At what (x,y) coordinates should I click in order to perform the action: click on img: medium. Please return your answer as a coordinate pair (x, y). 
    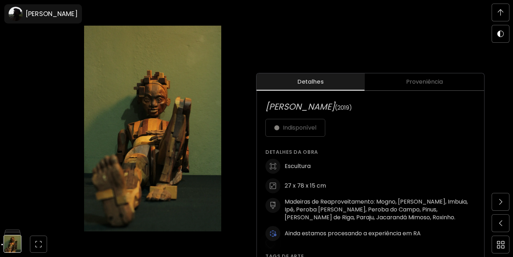
    Looking at the image, I should click on (273, 206).